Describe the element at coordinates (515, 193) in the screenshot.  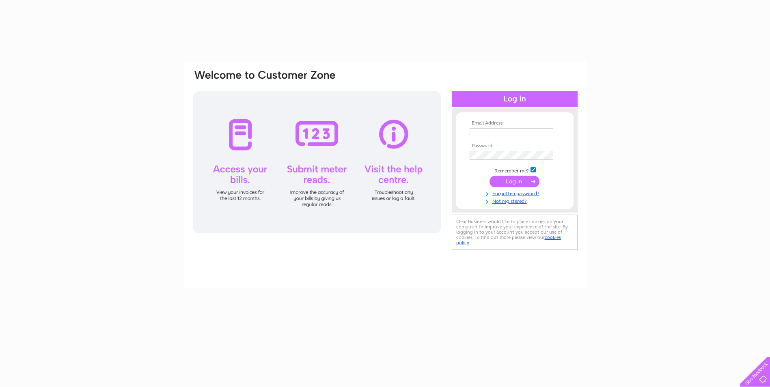
I see `a: Forgotten password?` at that location.